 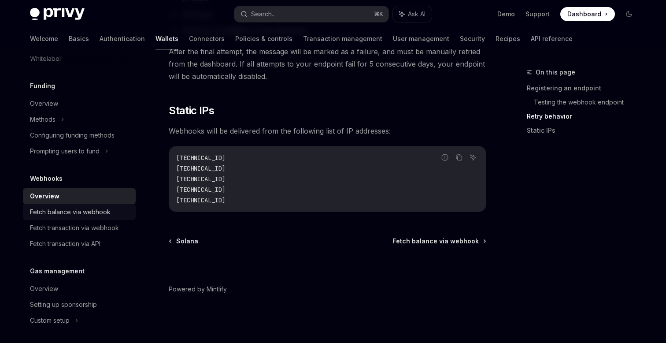 What do you see at coordinates (57, 271) in the screenshot?
I see `h5: Gas management` at bounding box center [57, 271].